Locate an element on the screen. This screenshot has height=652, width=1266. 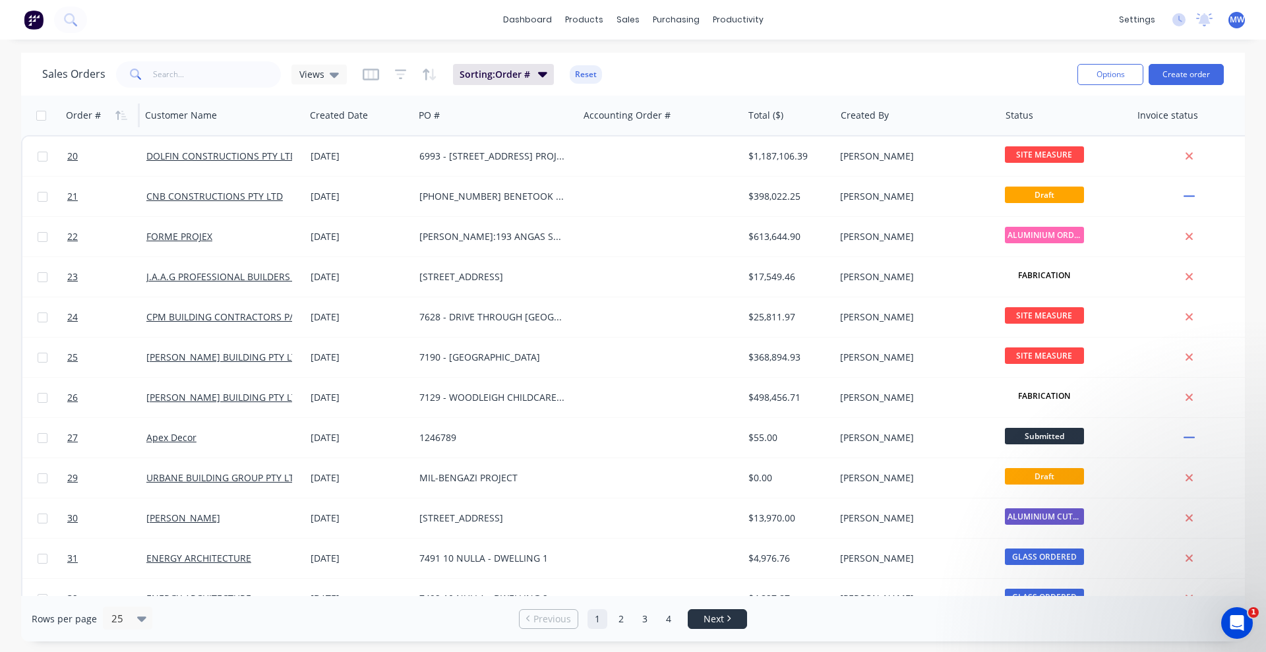
span: FABRICATION is located at coordinates (1044, 275).